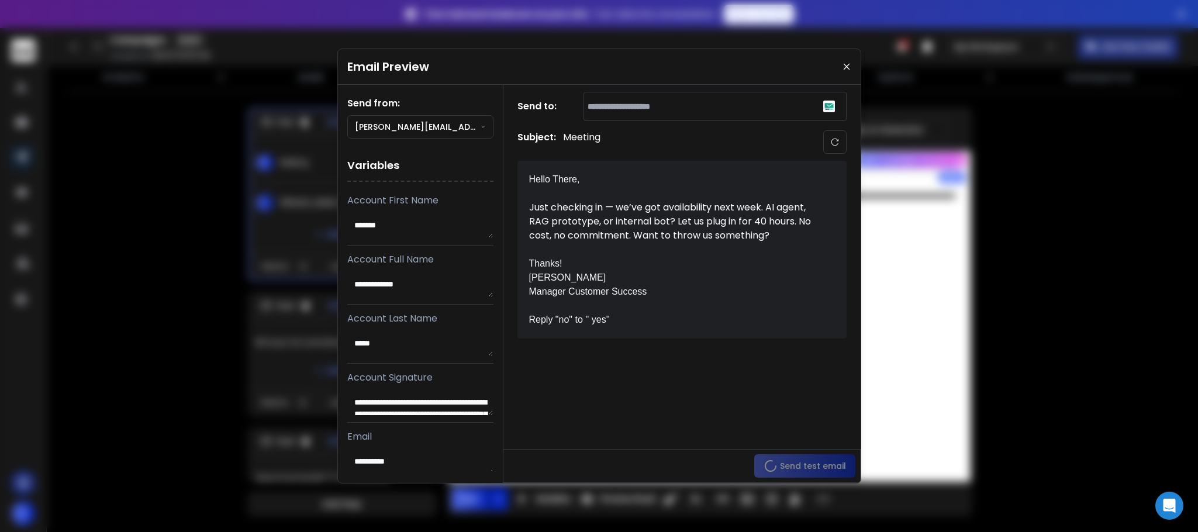  I want to click on div: Just checking in — we’ve got availability next week. AI agent, RAG prototype, or internal bot? Le..., so click(675, 222).